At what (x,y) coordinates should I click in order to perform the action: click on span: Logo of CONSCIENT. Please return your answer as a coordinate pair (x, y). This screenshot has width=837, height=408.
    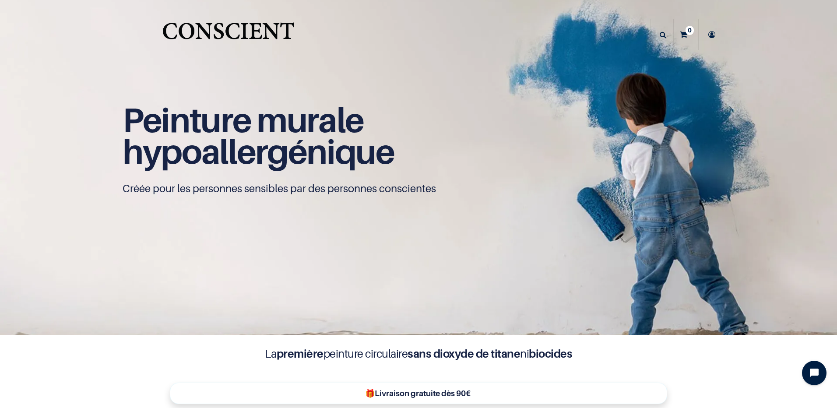
    Looking at the image, I should click on (228, 35).